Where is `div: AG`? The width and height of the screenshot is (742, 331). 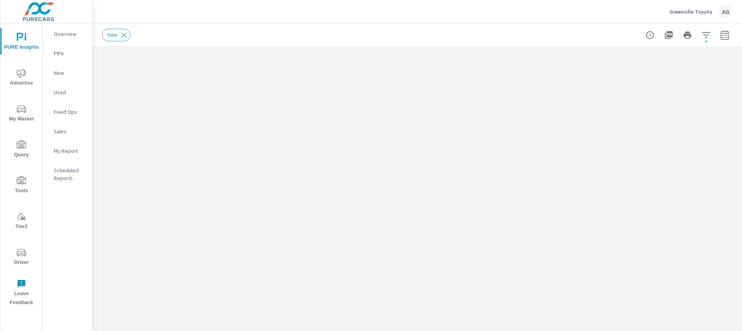 div: AG is located at coordinates (725, 12).